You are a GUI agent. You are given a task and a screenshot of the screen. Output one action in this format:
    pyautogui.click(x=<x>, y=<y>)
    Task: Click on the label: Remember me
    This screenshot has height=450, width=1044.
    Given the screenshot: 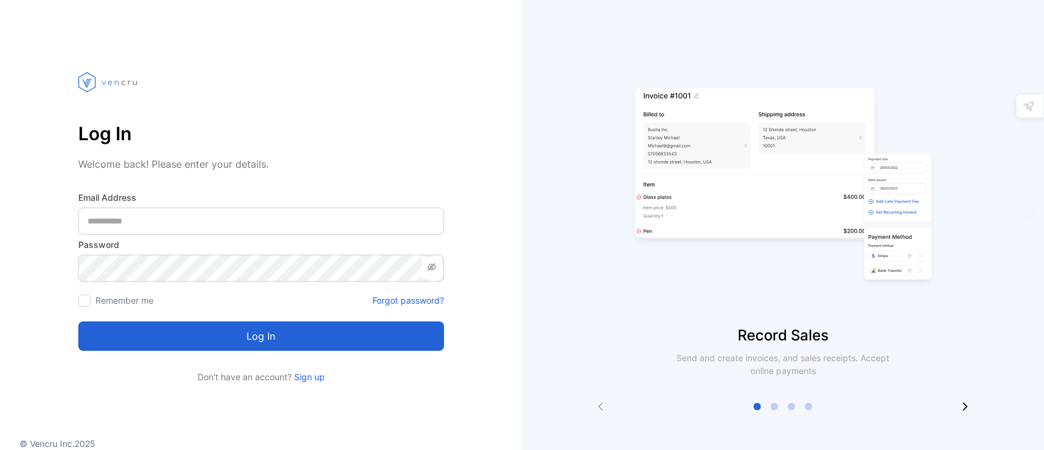 What is the action you would take?
    pyautogui.click(x=124, y=300)
    